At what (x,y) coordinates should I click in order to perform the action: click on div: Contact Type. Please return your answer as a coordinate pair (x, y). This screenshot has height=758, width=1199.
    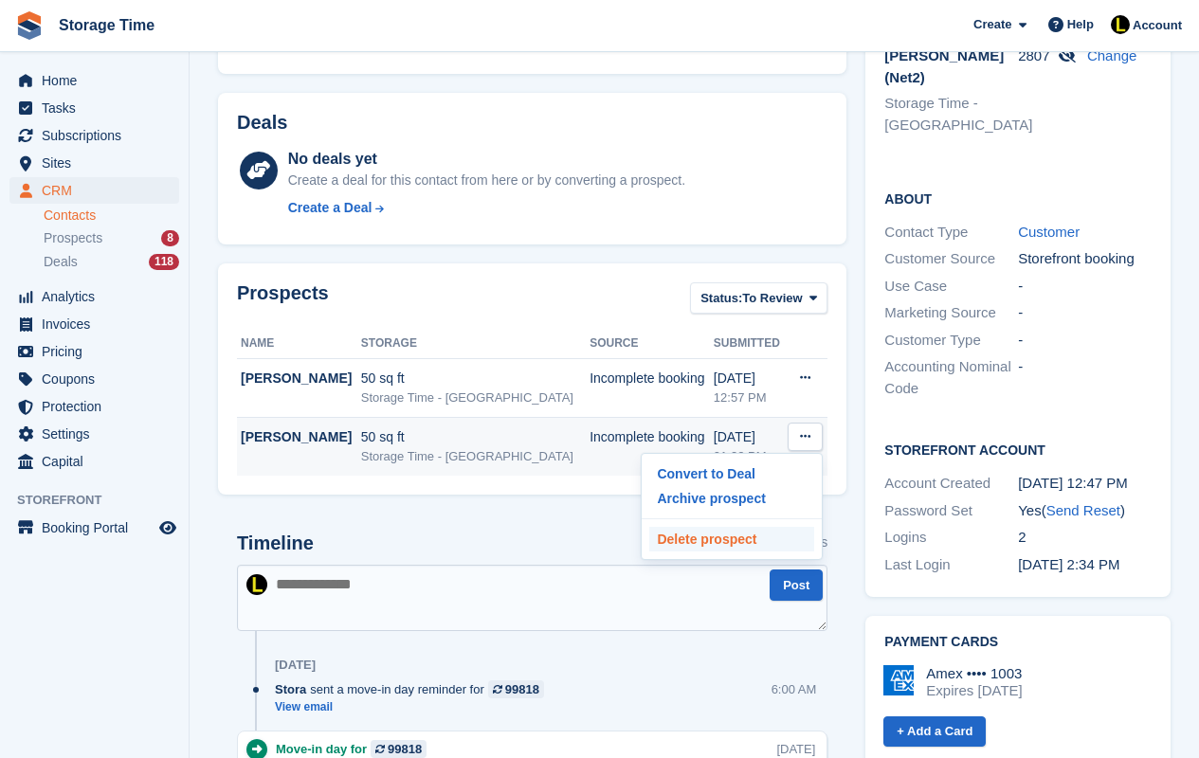
    Looking at the image, I should click on (951, 232).